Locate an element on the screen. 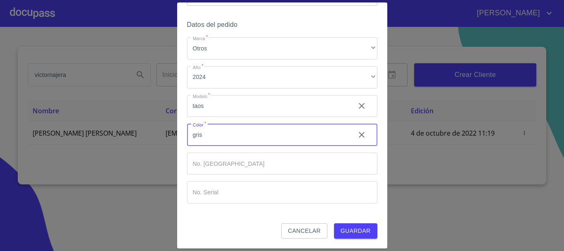 This screenshot has width=564, height=251. button: Cancelar is located at coordinates (304, 230).